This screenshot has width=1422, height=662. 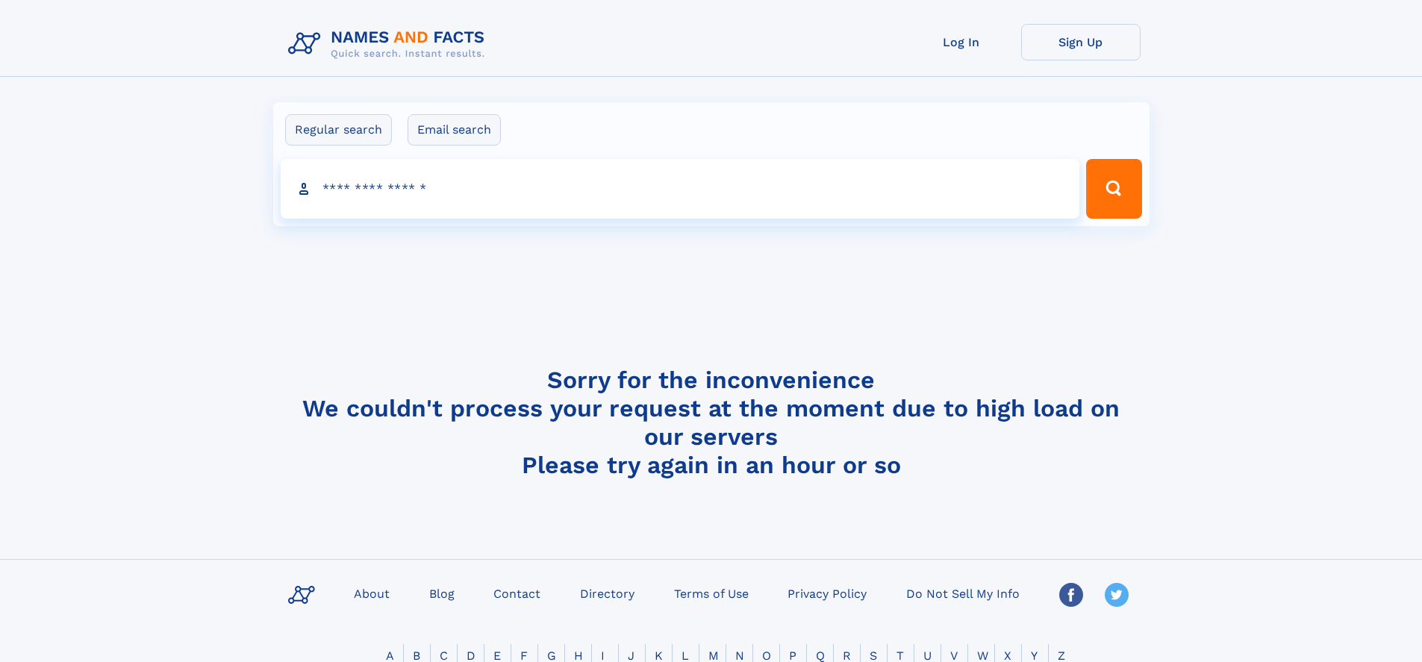 I want to click on input: search input, so click(x=680, y=189).